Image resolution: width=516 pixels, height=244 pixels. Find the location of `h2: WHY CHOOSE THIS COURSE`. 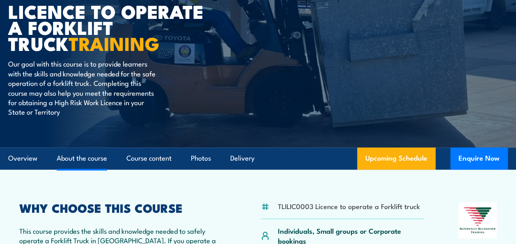

h2: WHY CHOOSE THIS COURSE is located at coordinates (123, 207).